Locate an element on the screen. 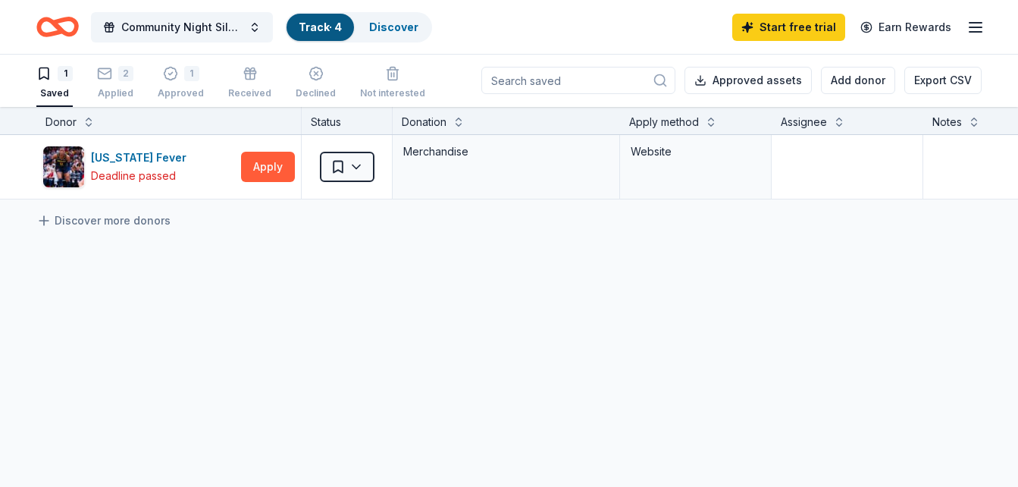 The image size is (1018, 487). div: Notes is located at coordinates (947, 122).